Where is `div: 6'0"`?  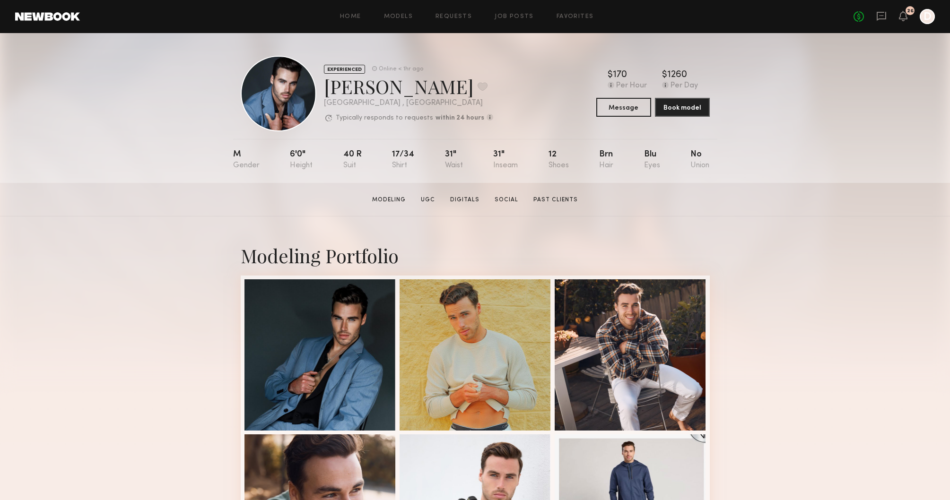 div: 6'0" is located at coordinates (301, 160).